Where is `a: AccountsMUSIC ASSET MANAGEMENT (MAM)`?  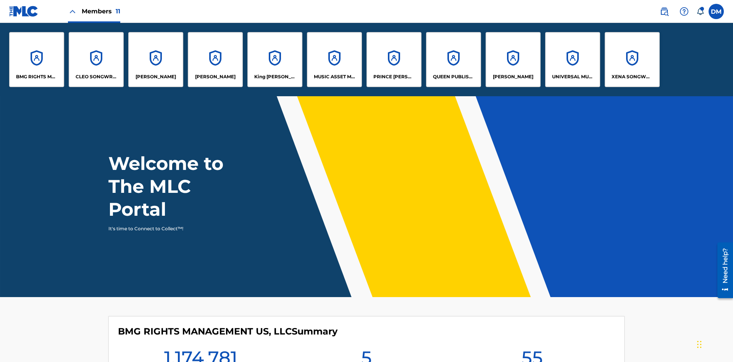 a: AccountsMUSIC ASSET MANAGEMENT (MAM) is located at coordinates (334, 60).